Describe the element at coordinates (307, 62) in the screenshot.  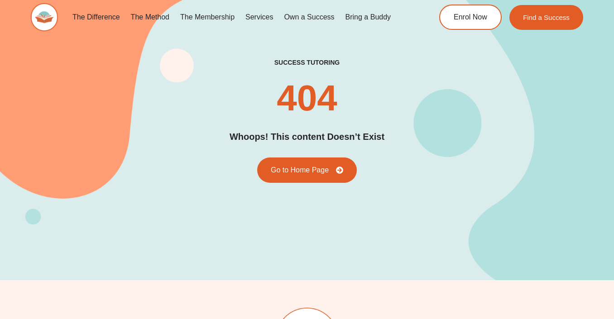
I see `h2: success tutoring` at that location.